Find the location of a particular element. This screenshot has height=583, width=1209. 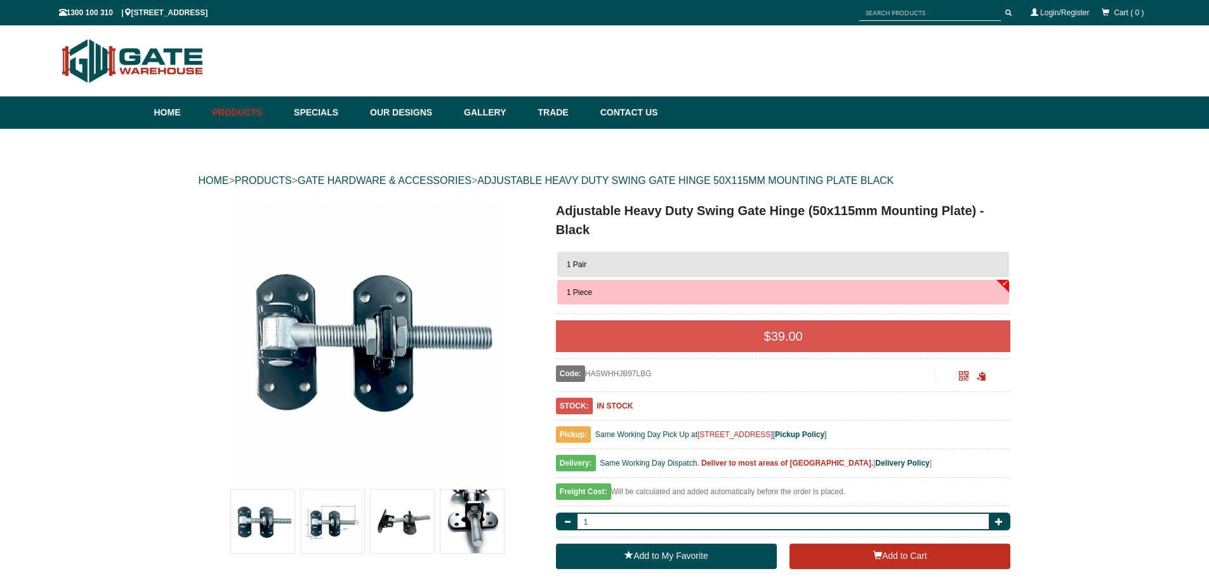

button: Add to Cart is located at coordinates (900, 556).